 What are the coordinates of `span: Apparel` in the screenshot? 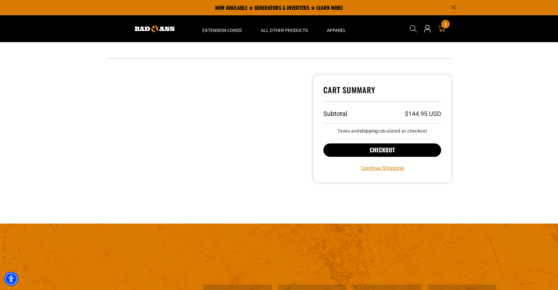 It's located at (337, 30).